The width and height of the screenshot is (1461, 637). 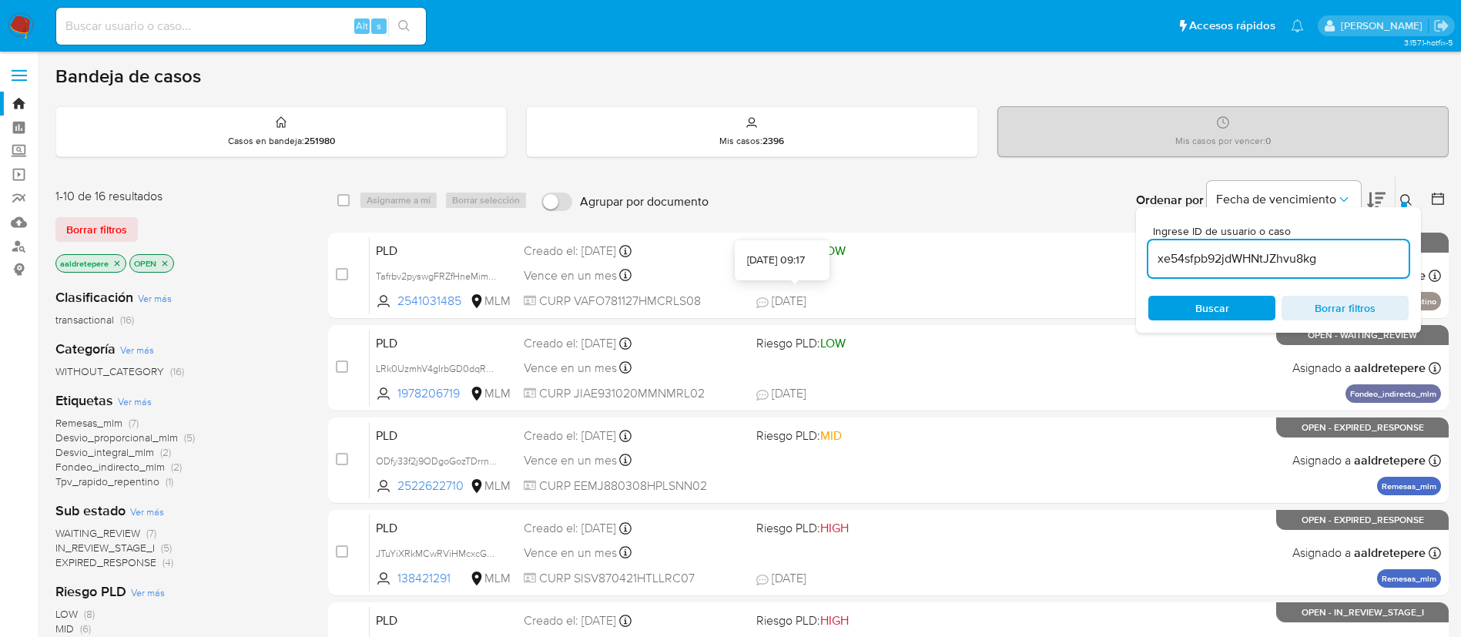 What do you see at coordinates (241, 26) in the screenshot?
I see `input: Buscar usuario o caso...` at bounding box center [241, 26].